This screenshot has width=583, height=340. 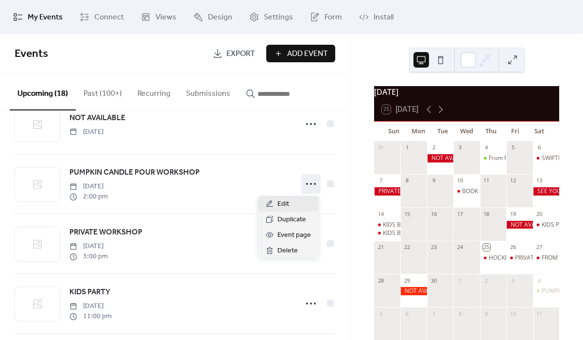 I want to click on div: 5, so click(x=513, y=147).